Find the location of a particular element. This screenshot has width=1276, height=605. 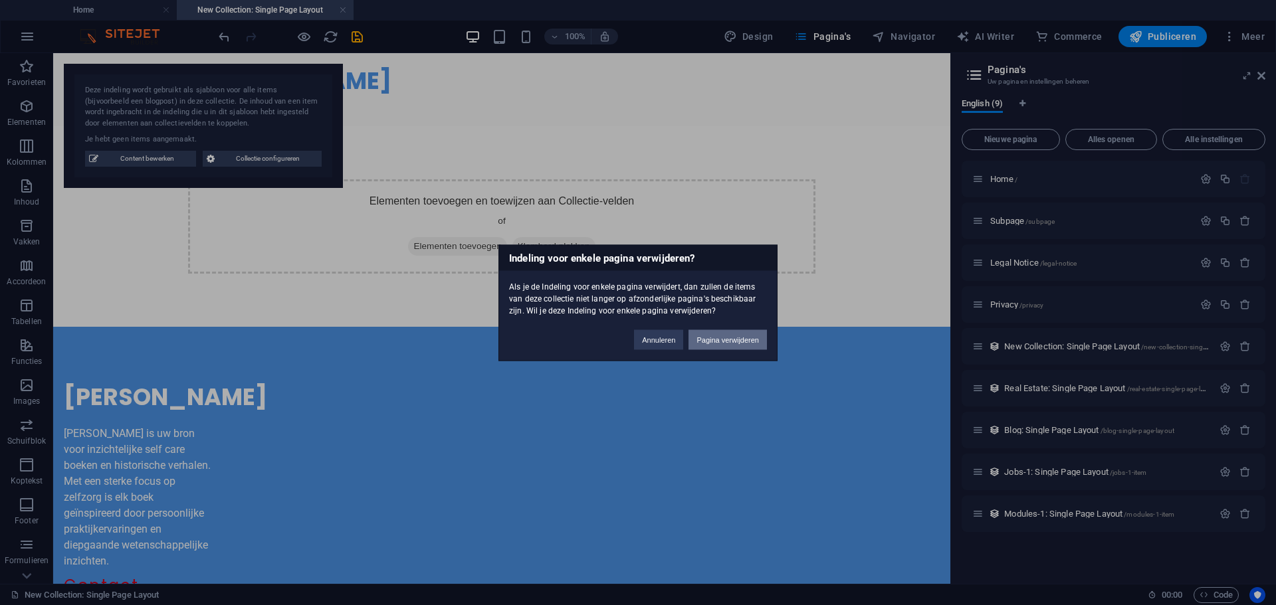

span: Elementen toevoegen is located at coordinates (404, 193).